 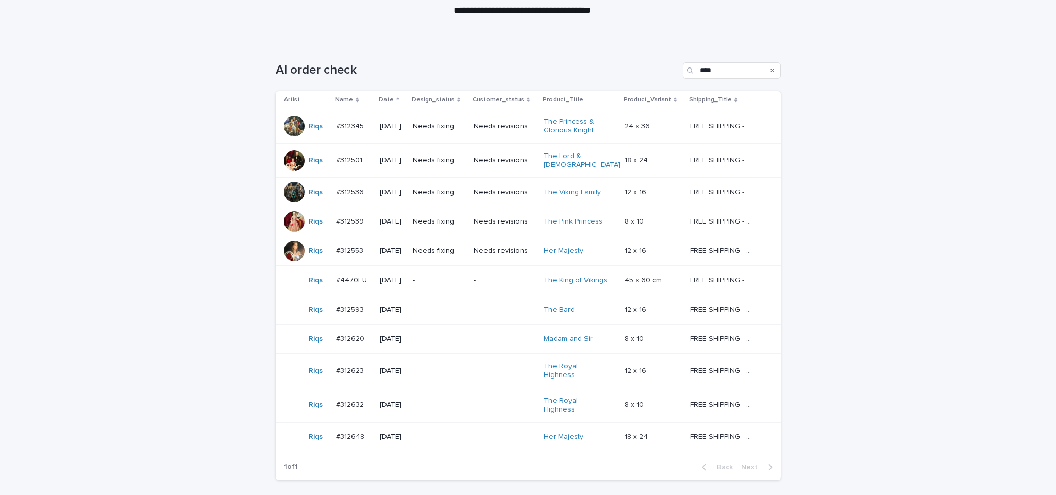 What do you see at coordinates (498, 100) in the screenshot?
I see `p: Customer_status` at bounding box center [498, 100].